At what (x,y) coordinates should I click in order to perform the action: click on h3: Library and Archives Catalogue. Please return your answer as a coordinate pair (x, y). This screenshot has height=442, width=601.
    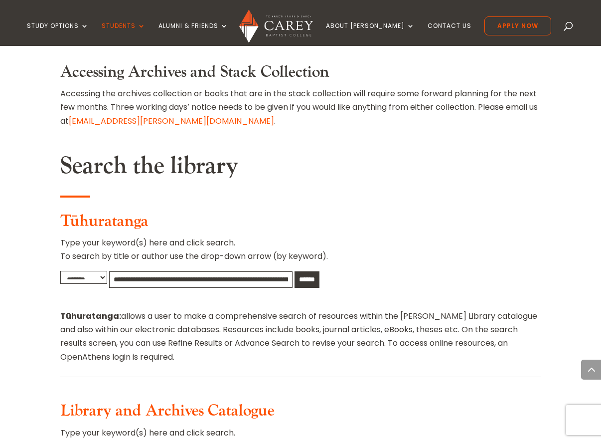
    Looking at the image, I should click on (301, 413).